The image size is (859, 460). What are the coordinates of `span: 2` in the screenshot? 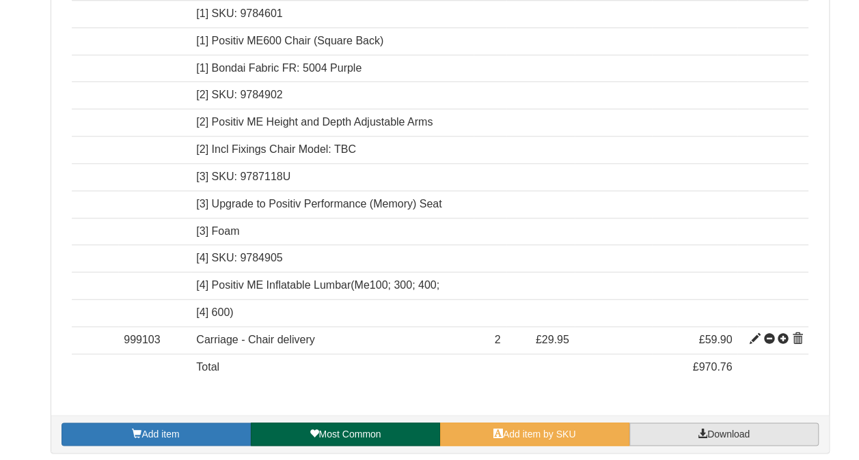 It's located at (497, 339).